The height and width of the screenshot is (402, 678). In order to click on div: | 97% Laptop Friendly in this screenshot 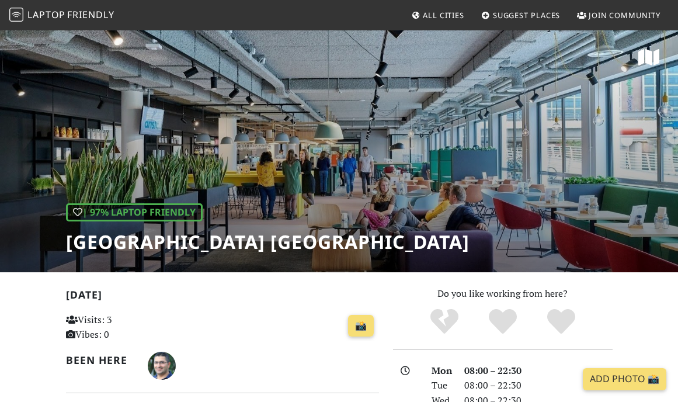, I will do `click(134, 212)`.